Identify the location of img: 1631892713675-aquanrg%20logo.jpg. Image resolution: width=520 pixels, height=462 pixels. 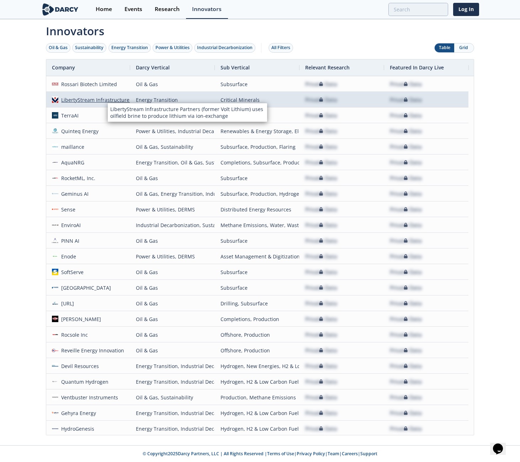
(55, 162).